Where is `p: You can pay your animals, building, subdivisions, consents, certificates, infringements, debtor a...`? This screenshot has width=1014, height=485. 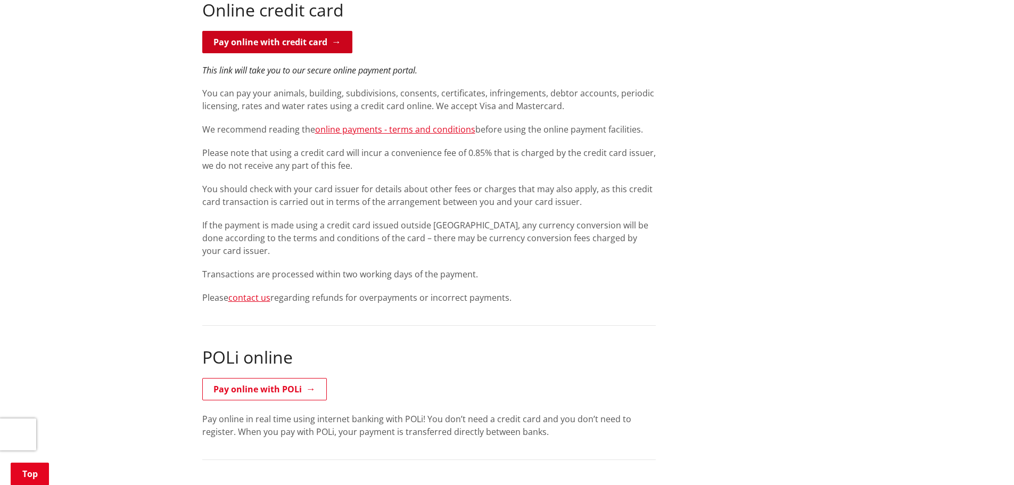
p: You can pay your animals, building, subdivisions, consents, certificates, infringements, debtor a... is located at coordinates (429, 100).